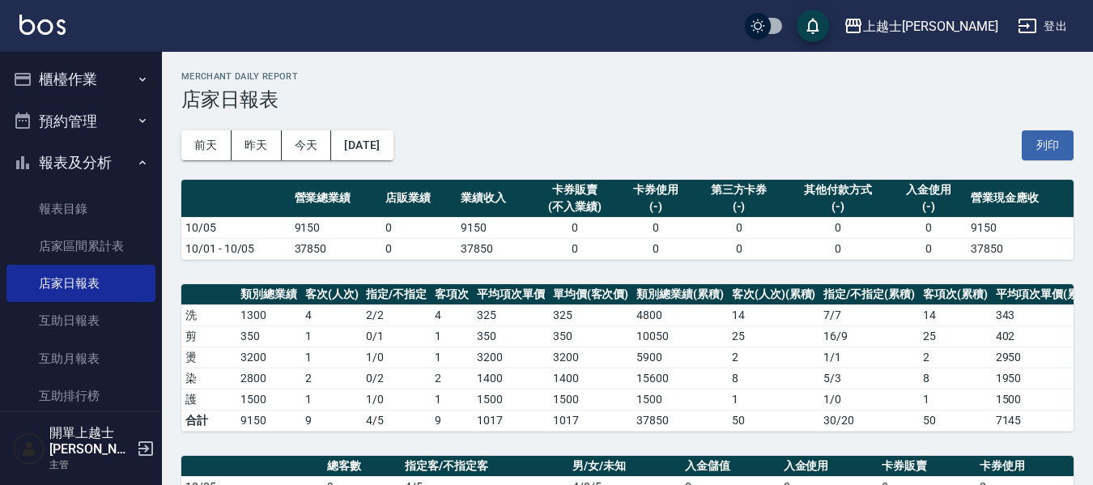  Describe the element at coordinates (257, 145) in the screenshot. I see `button: 昨天` at that location.